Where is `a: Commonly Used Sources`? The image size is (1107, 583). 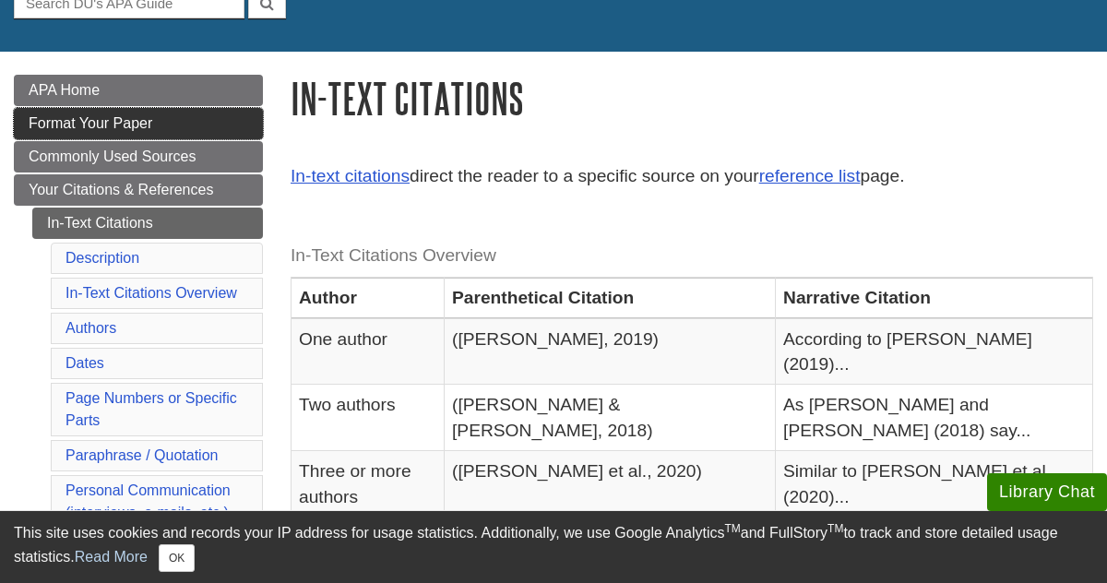 a: Commonly Used Sources is located at coordinates (138, 157).